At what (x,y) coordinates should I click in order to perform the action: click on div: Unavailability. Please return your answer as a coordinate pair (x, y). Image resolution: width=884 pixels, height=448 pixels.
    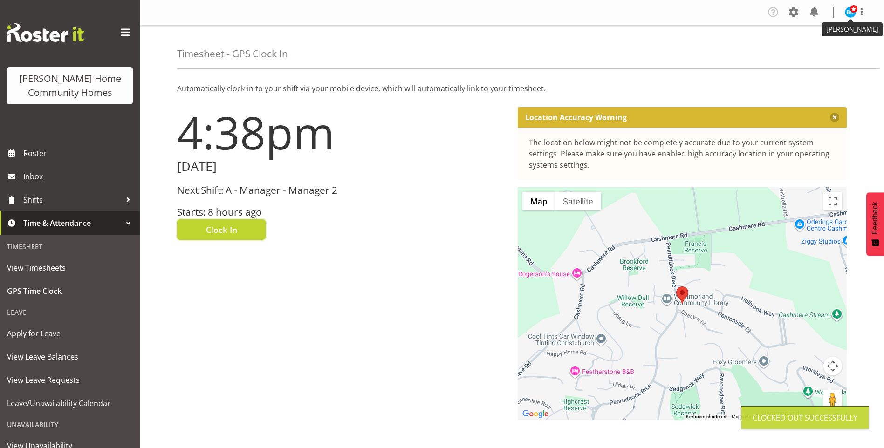
    Looking at the image, I should click on (70, 424).